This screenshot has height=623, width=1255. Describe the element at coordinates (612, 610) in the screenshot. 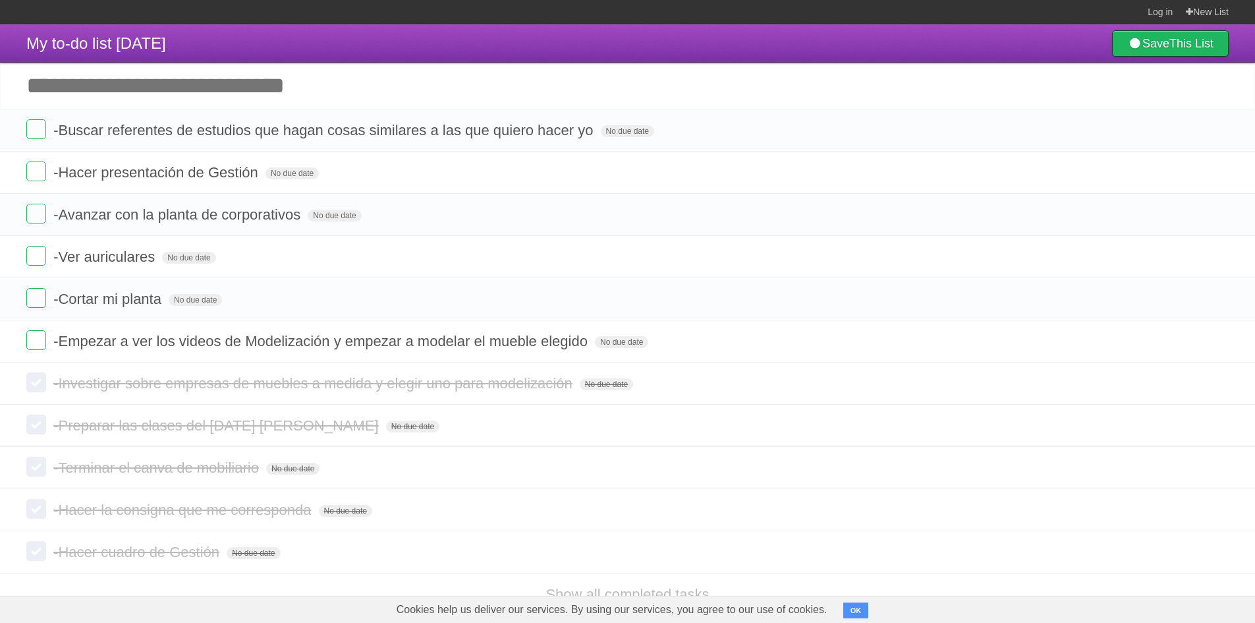

I see `span: Cookies help us deliver our services. By using our services, you agree to our use of cookies.` at that location.